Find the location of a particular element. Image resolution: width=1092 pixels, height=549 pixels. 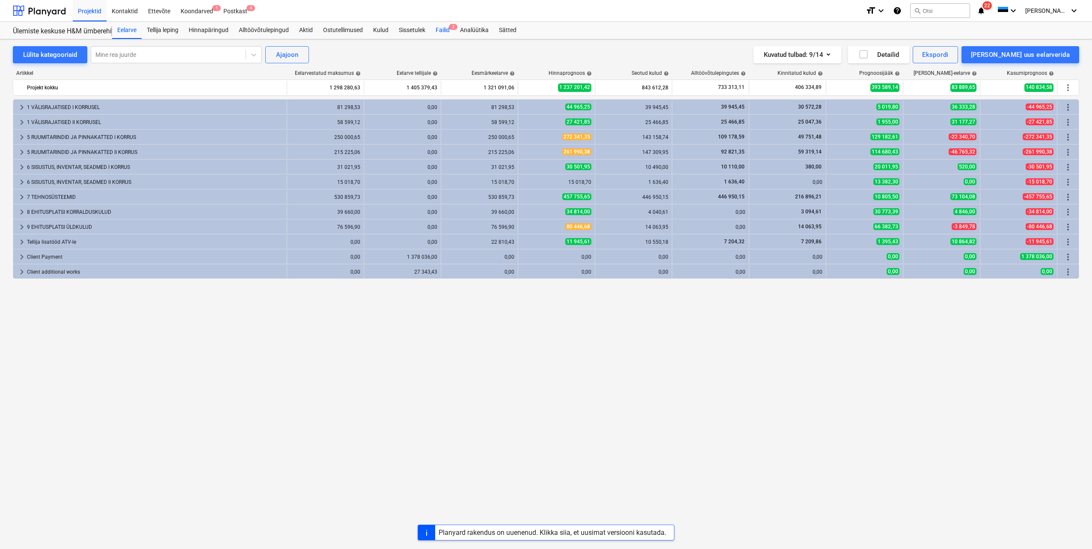

div: 5 RUUMITARINDID JA PINNAKATTED I KORRUS is located at coordinates (155, 137).